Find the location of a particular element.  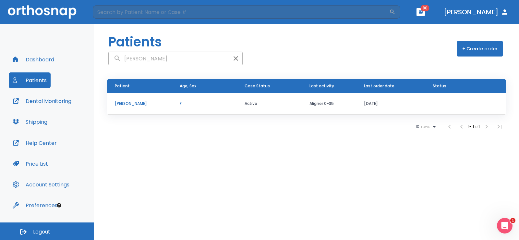

span: Case Status is located at coordinates (257, 86).